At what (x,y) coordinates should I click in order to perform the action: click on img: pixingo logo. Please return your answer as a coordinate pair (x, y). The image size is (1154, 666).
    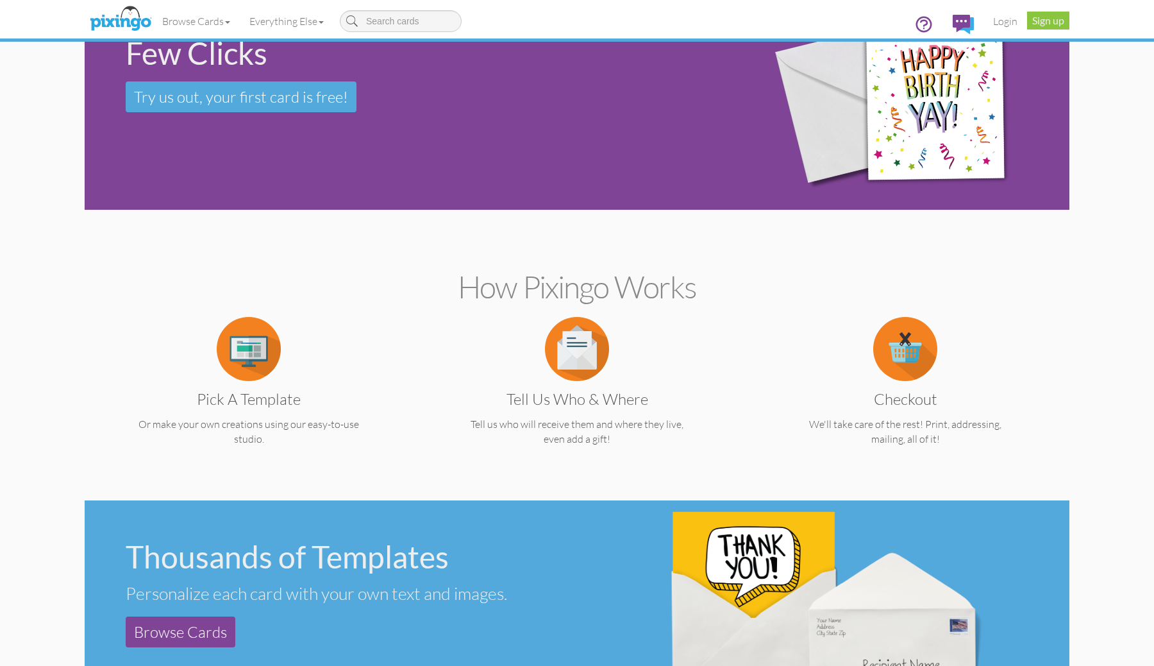
    Looking at the image, I should click on (121, 19).